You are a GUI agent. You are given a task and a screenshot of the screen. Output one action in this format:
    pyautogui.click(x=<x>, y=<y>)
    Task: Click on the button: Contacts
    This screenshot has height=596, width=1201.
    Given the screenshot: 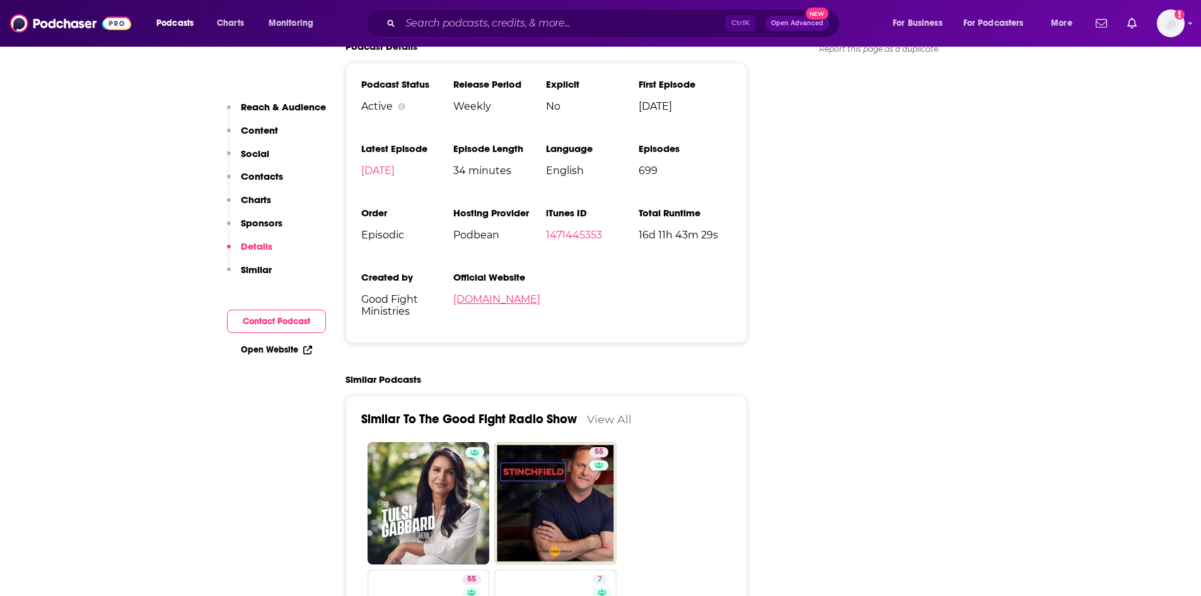 What is the action you would take?
    pyautogui.click(x=255, y=182)
    